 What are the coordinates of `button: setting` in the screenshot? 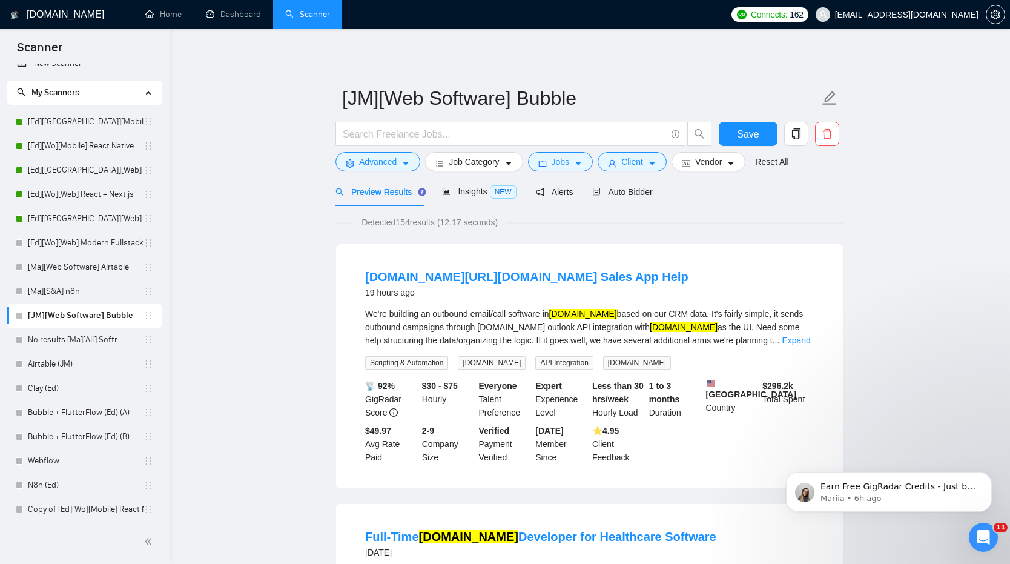 It's located at (996, 15).